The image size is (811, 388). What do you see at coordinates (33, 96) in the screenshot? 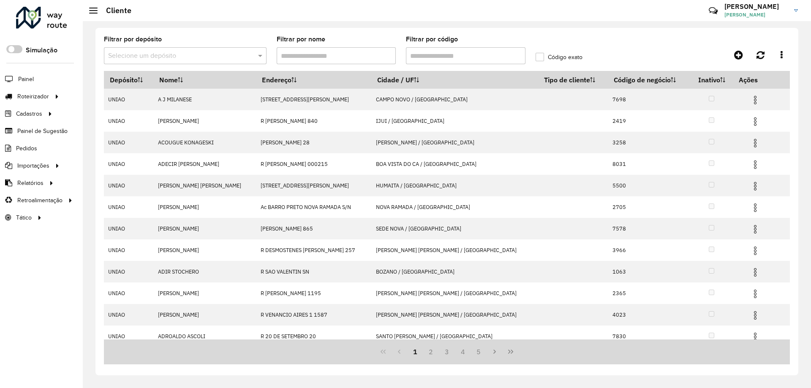
I see `span: Roteirizador` at bounding box center [33, 96].